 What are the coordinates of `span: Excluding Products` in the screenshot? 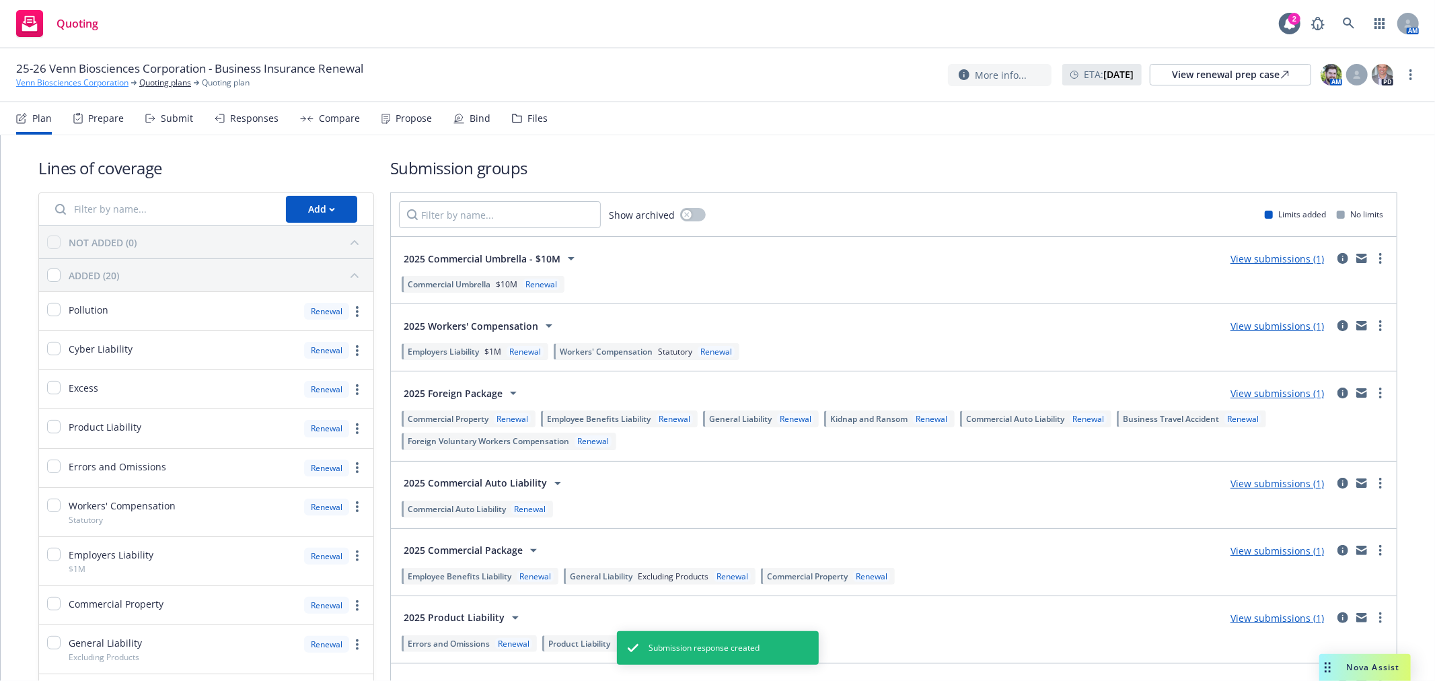 It's located at (104, 657).